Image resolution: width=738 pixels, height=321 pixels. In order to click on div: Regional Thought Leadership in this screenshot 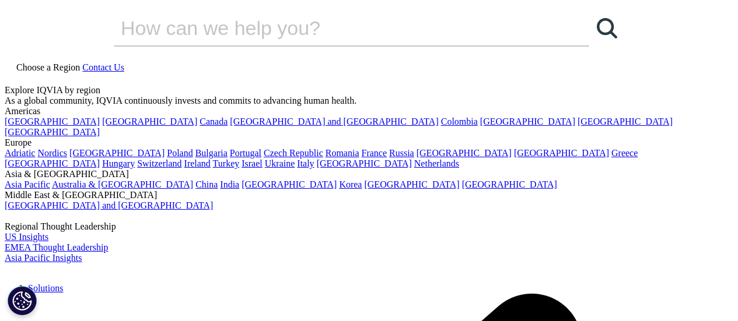, I will do `click(369, 227)`.